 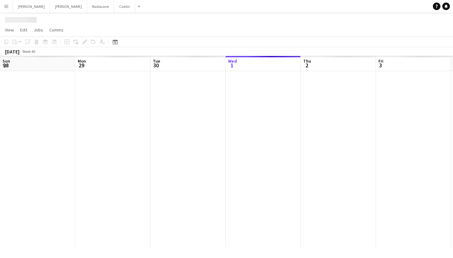 I want to click on span: 2, so click(x=307, y=65).